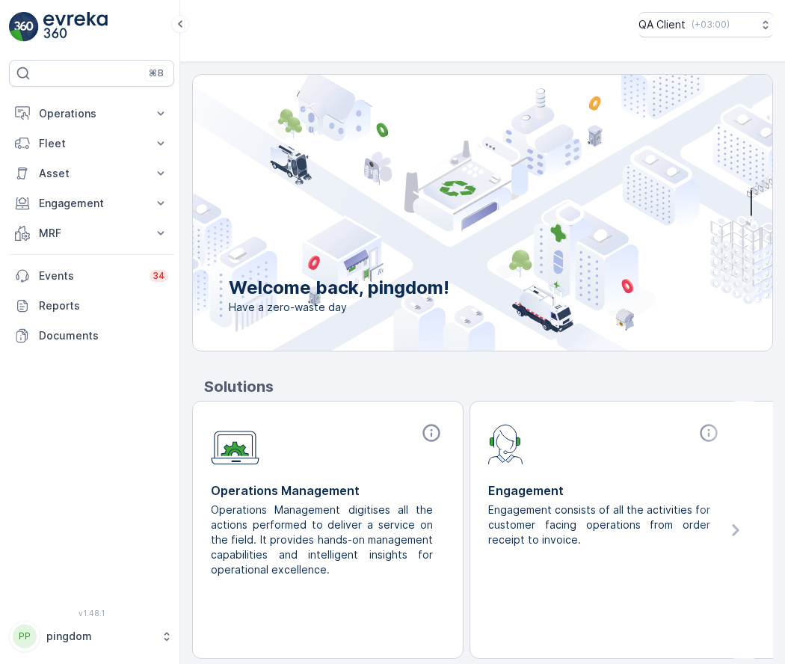 The image size is (785, 664). I want to click on p: Documents, so click(103, 336).